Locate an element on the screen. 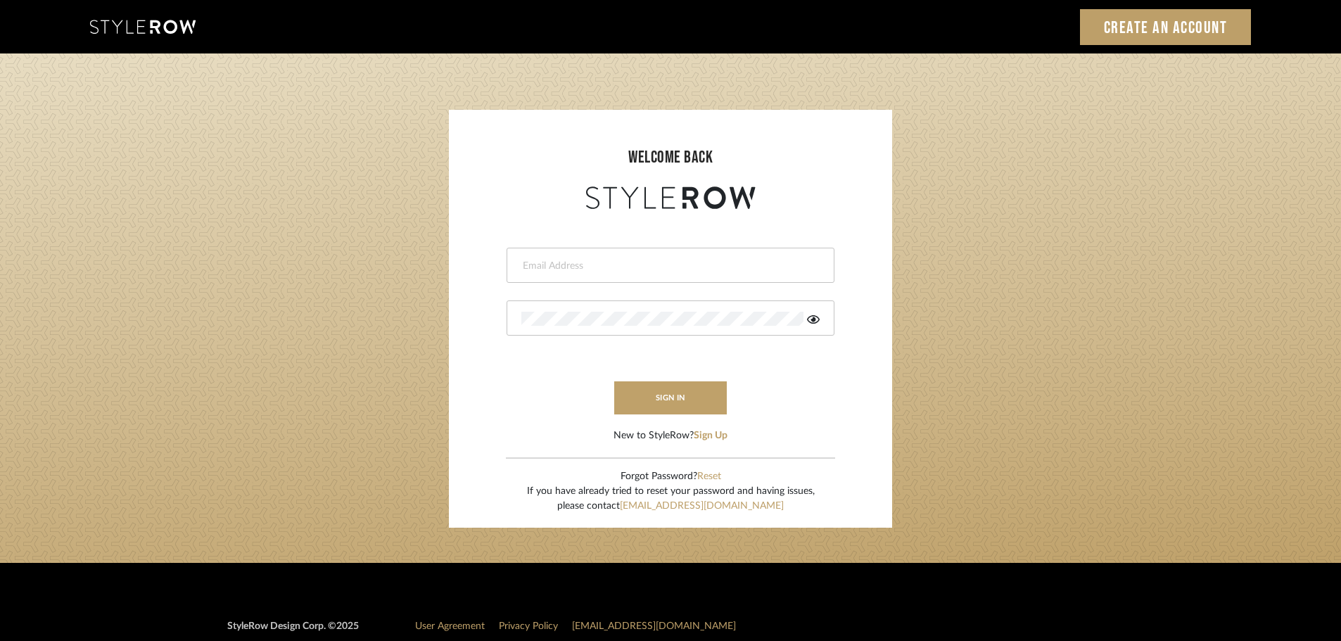 This screenshot has width=1341, height=641. div: New to StyleRow? is located at coordinates (670, 435).